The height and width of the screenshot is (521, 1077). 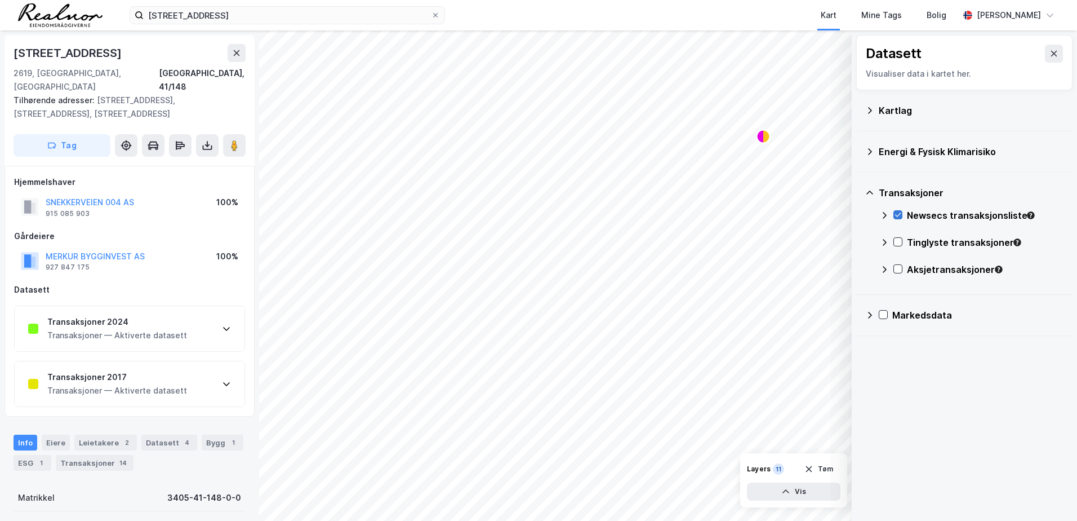 I want to click on div: ESG, so click(x=32, y=462).